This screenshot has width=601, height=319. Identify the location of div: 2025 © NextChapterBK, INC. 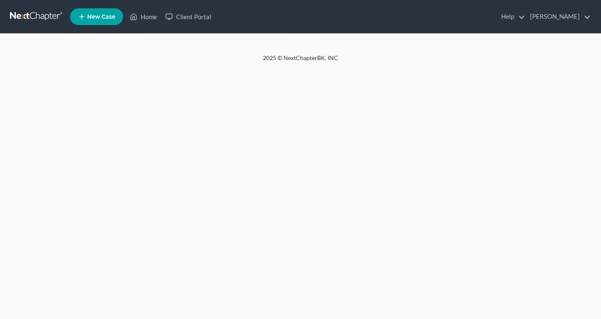
(300, 61).